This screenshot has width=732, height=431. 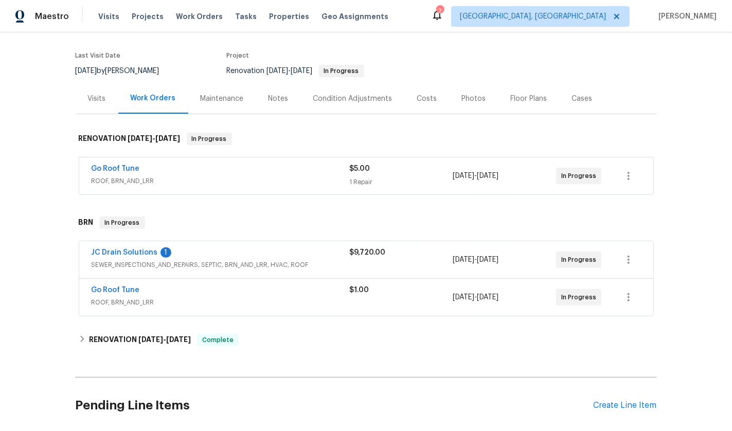 What do you see at coordinates (108, 16) in the screenshot?
I see `span: Visits` at bounding box center [108, 16].